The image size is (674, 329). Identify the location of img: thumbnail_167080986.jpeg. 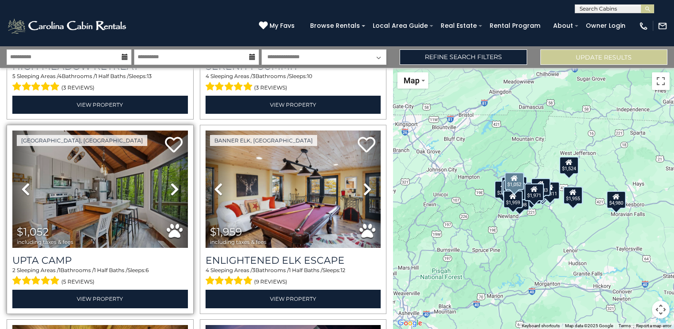
(100, 189).